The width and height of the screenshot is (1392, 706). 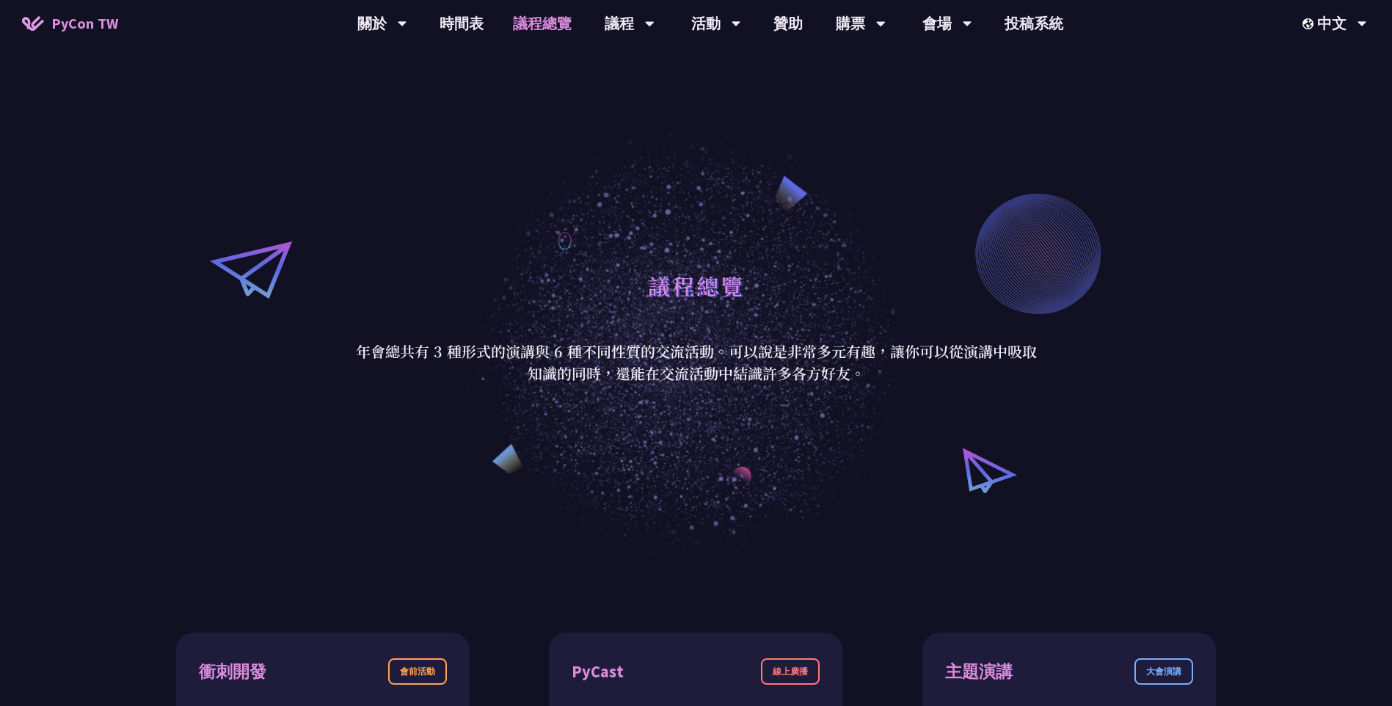 I want to click on div: 衝刺開發, so click(x=233, y=671).